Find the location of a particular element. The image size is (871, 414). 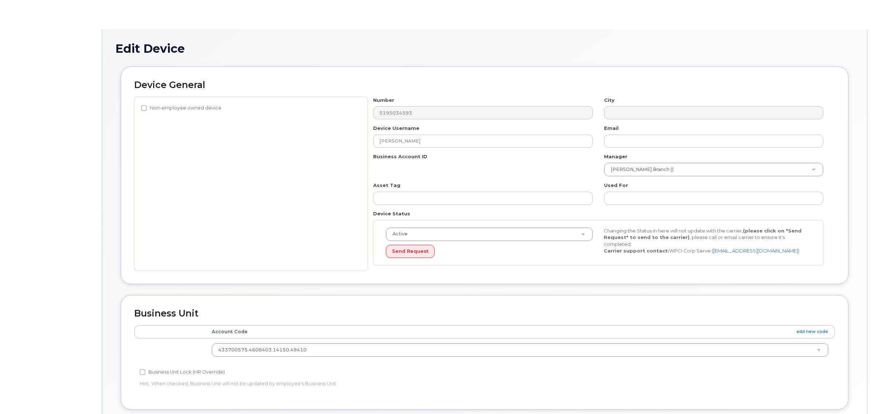

span: 433700575.4608403.14150.49410 is located at coordinates (262, 349).